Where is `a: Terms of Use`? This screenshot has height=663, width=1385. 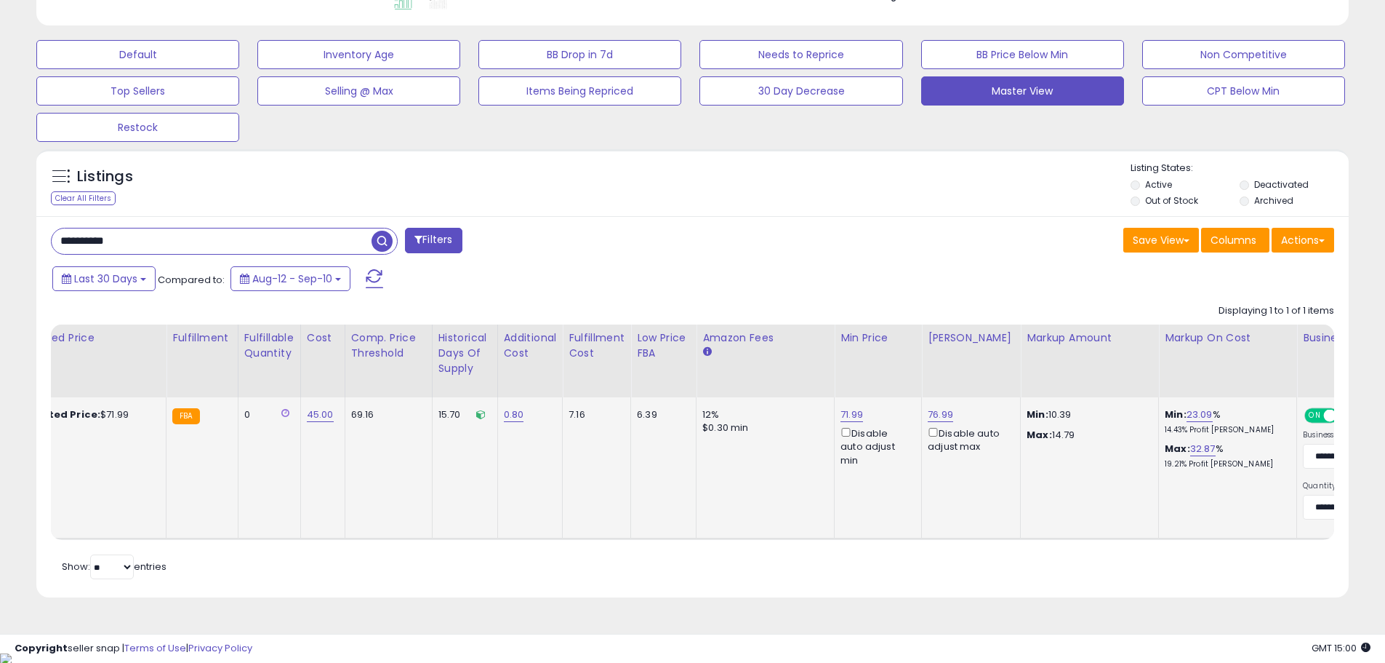
a: Terms of Use is located at coordinates (155, 647).